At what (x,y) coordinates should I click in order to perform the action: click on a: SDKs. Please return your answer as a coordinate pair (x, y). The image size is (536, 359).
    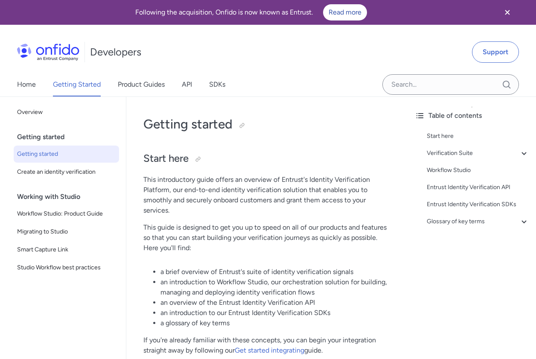
    Looking at the image, I should click on (217, 85).